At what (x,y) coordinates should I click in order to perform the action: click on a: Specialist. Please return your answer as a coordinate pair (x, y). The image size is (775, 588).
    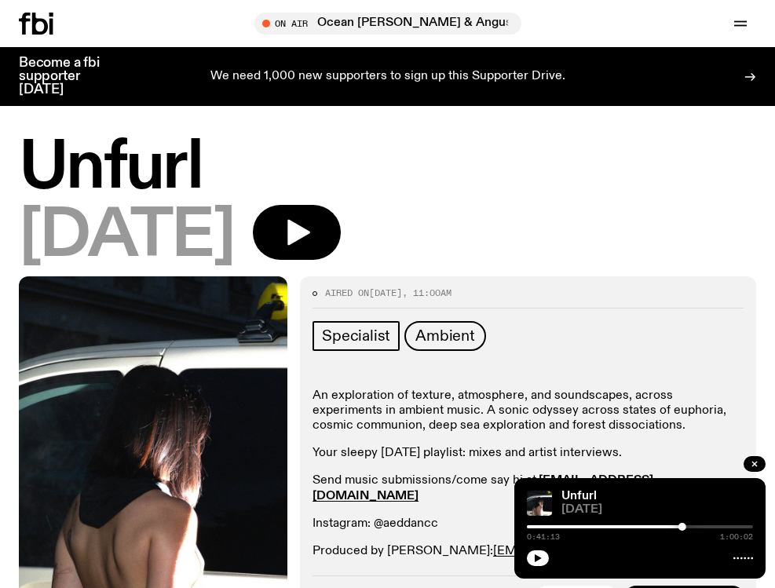
    Looking at the image, I should click on (356, 336).